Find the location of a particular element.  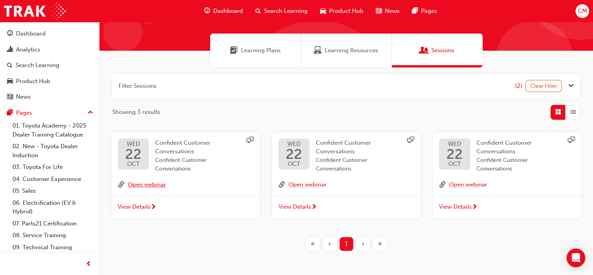

a: Learning ResourcesLearning Resources is located at coordinates (346, 50).